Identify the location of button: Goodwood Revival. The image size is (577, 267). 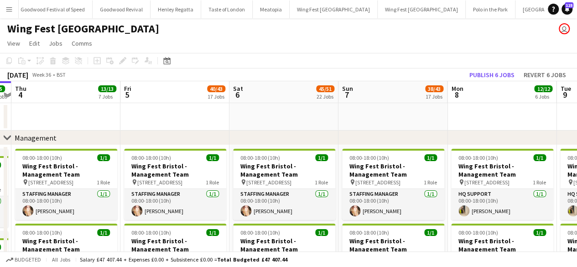
(121, 9).